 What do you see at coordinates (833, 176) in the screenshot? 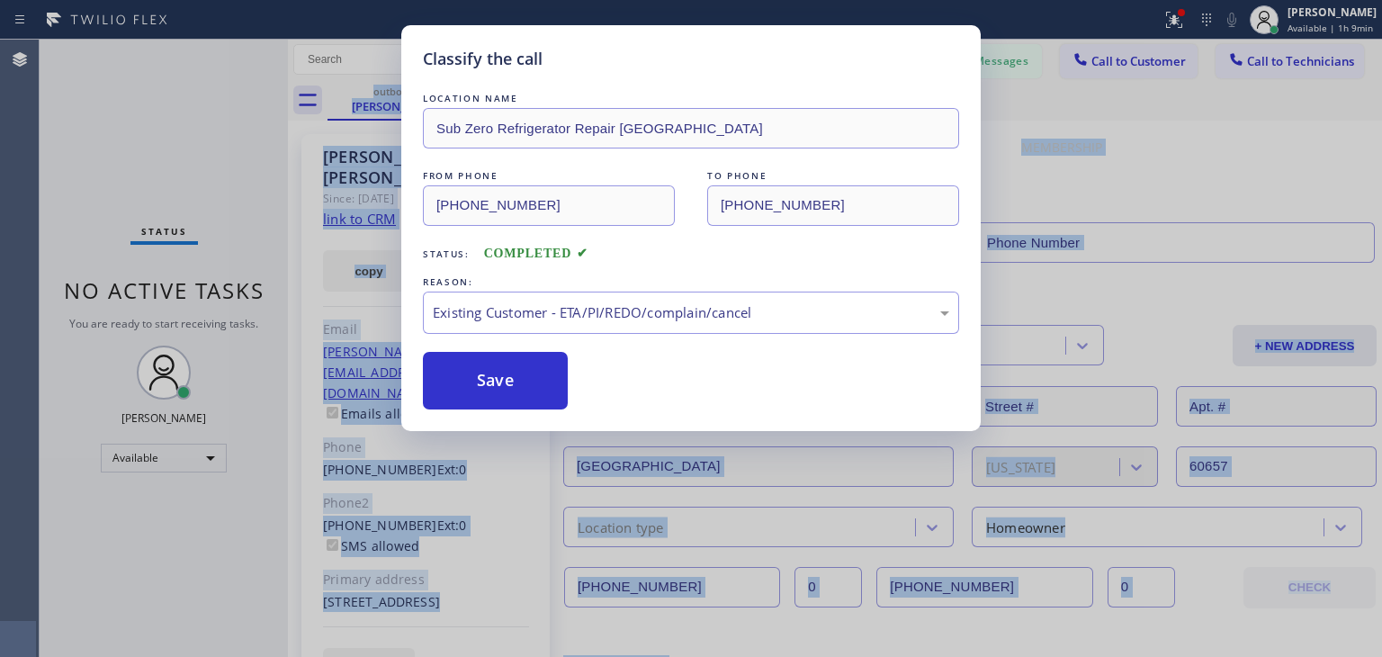
I see `div: TO PHONE` at bounding box center [833, 176].